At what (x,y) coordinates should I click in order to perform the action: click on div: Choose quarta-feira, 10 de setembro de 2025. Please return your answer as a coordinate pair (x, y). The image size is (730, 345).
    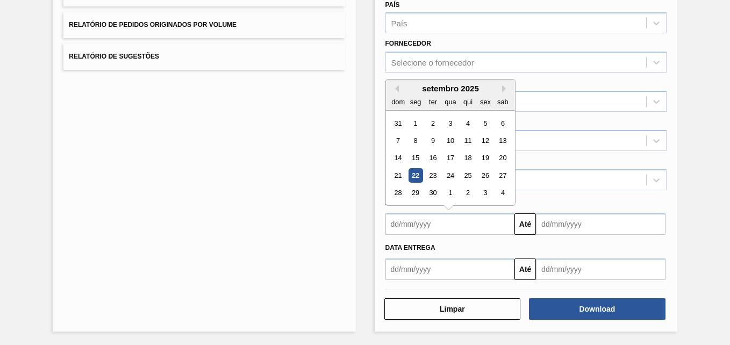
    Looking at the image, I should click on (450, 140).